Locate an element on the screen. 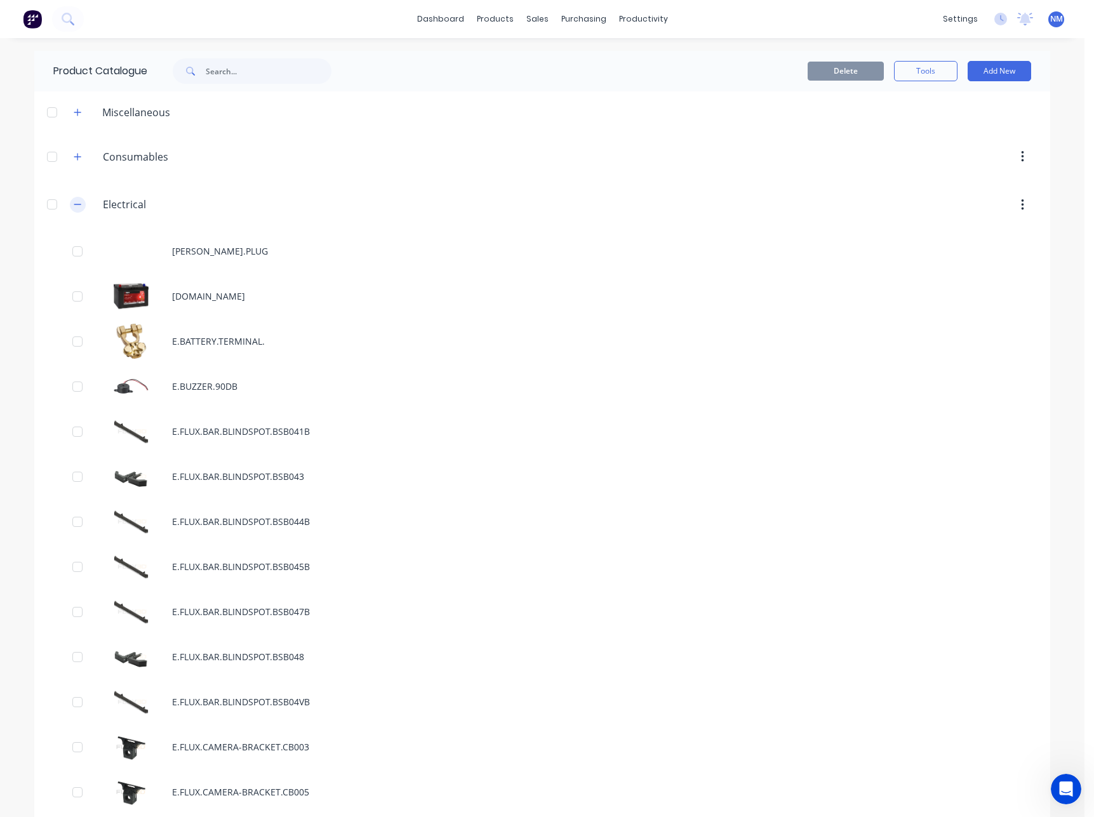  div: E.FLUX.CAMERA-BRACKET.CB005E.FLUX.CAMERA-BRACKET.CB005 is located at coordinates (542, 792).